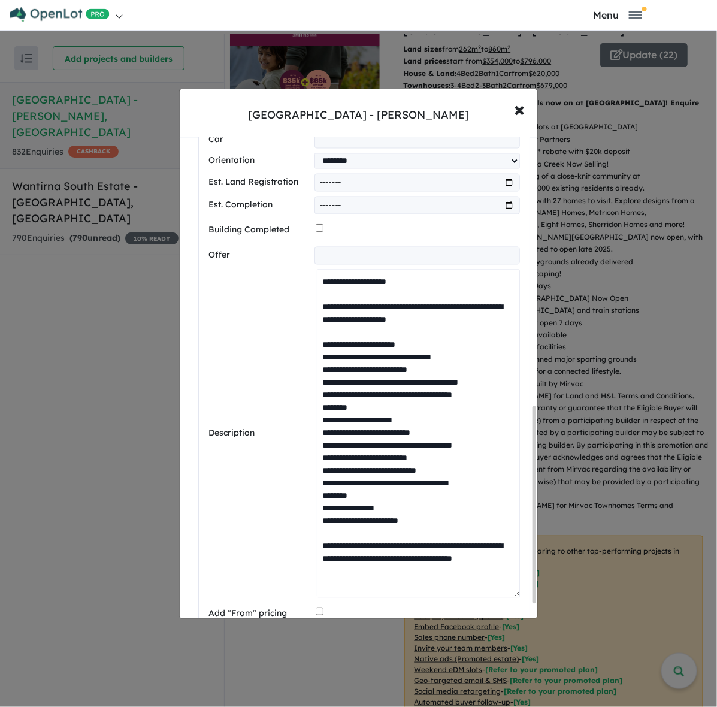 This screenshot has width=717, height=707. I want to click on label: Est. Completion, so click(259, 205).